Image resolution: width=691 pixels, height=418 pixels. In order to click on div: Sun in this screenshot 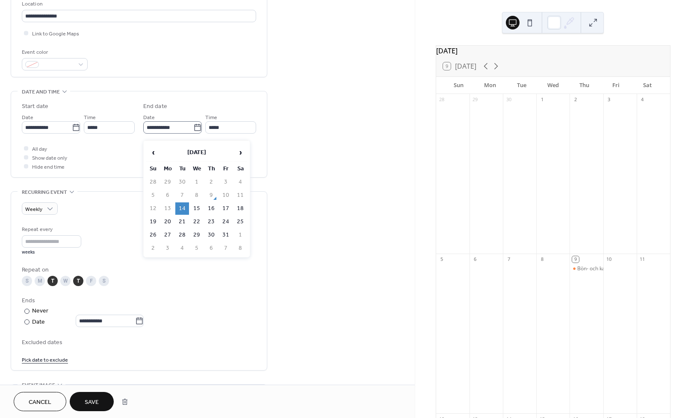, I will do `click(459, 85)`.